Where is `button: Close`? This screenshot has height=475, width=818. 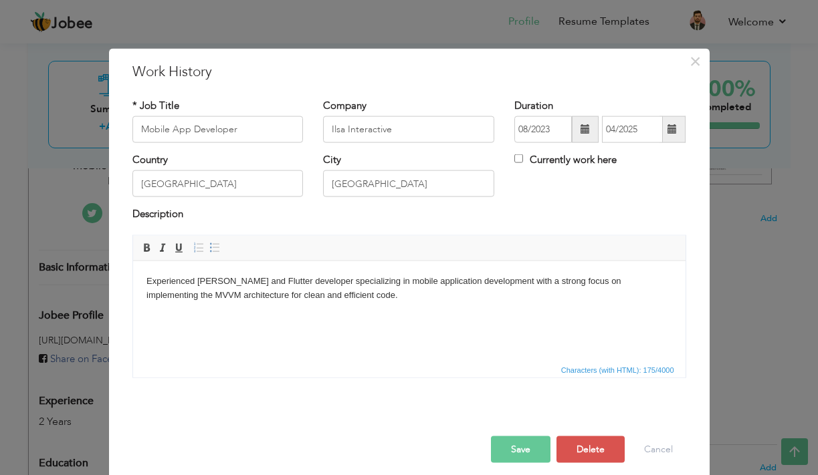 button: Close is located at coordinates (696, 61).